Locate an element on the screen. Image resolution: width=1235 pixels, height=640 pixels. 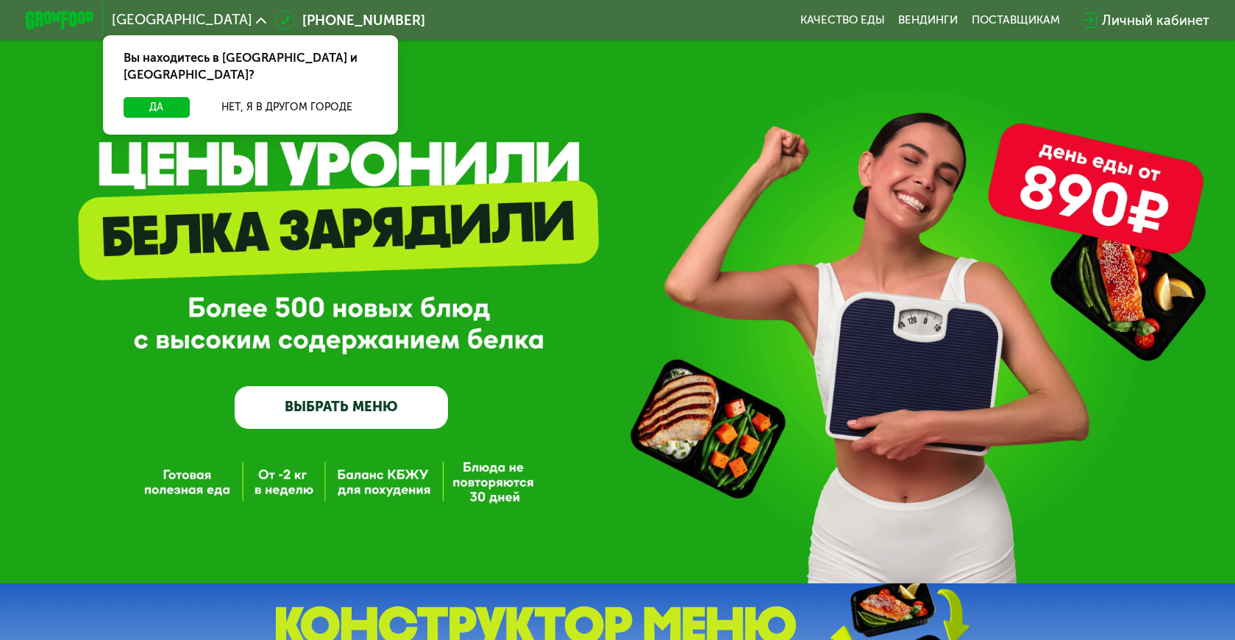
a: ВЫБРАТЬ МЕНЮ is located at coordinates (341, 408).